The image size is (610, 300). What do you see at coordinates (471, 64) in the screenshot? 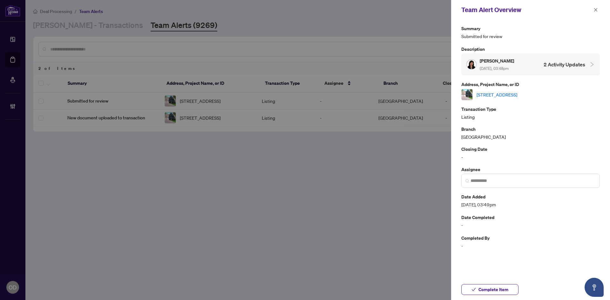
I see `img: Profile Icon` at bounding box center [471, 64].